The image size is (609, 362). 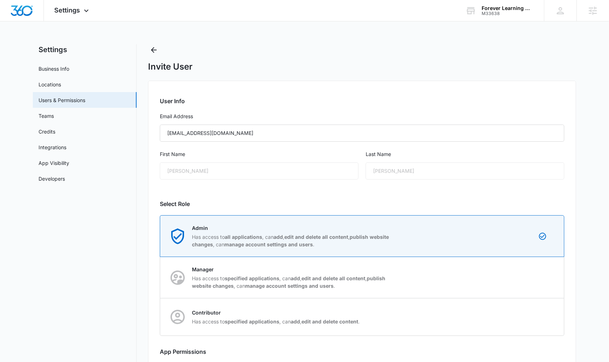 I want to click on div: account name, so click(x=508, y=8).